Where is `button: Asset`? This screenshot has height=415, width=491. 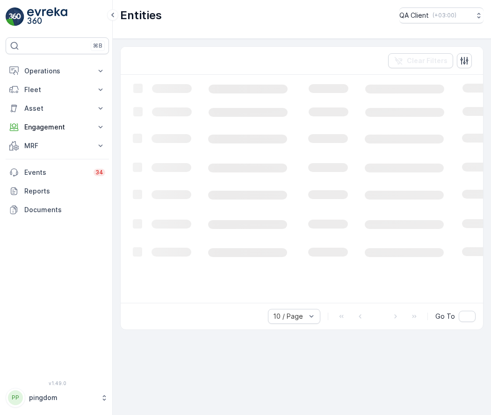
button: Asset is located at coordinates (57, 108).